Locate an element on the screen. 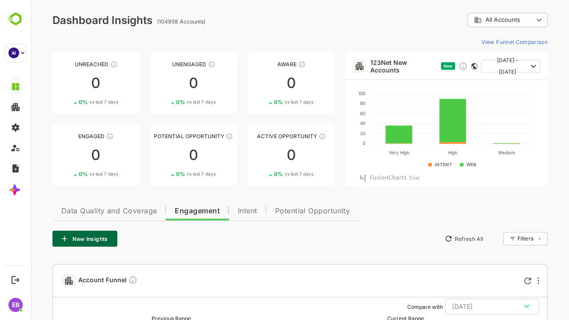 The width and height of the screenshot is (569, 320). span: Intent is located at coordinates (217, 211).